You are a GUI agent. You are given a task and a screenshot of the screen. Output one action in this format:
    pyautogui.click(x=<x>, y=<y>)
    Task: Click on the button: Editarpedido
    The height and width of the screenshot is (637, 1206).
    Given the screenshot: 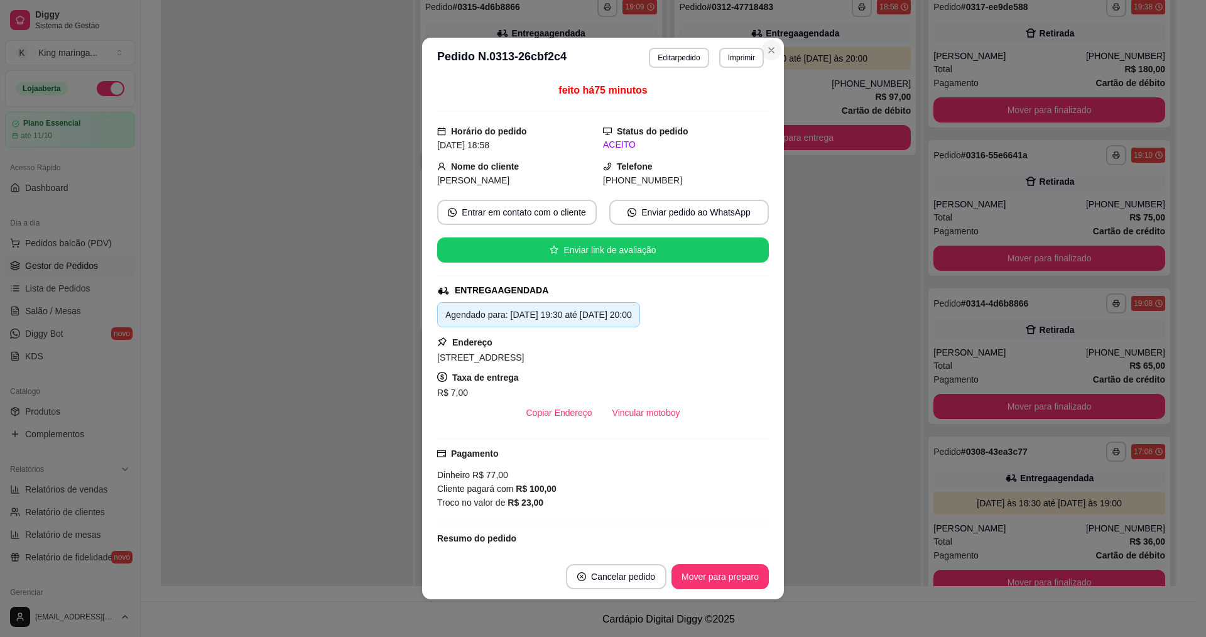 What is the action you would take?
    pyautogui.click(x=678, y=58)
    